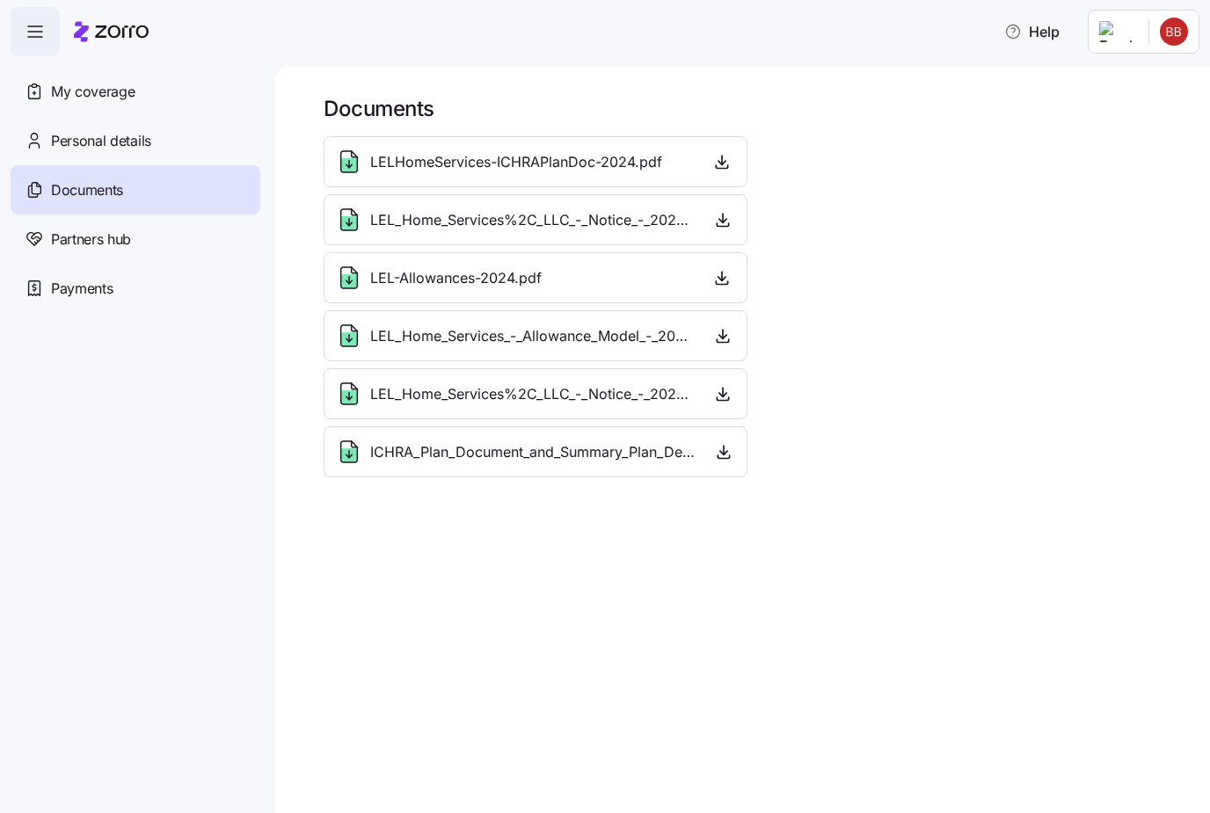 This screenshot has width=1210, height=813. What do you see at coordinates (516, 162) in the screenshot?
I see `span: LELHomeServices-ICHRAPlanDoc-2024.pdf` at bounding box center [516, 162].